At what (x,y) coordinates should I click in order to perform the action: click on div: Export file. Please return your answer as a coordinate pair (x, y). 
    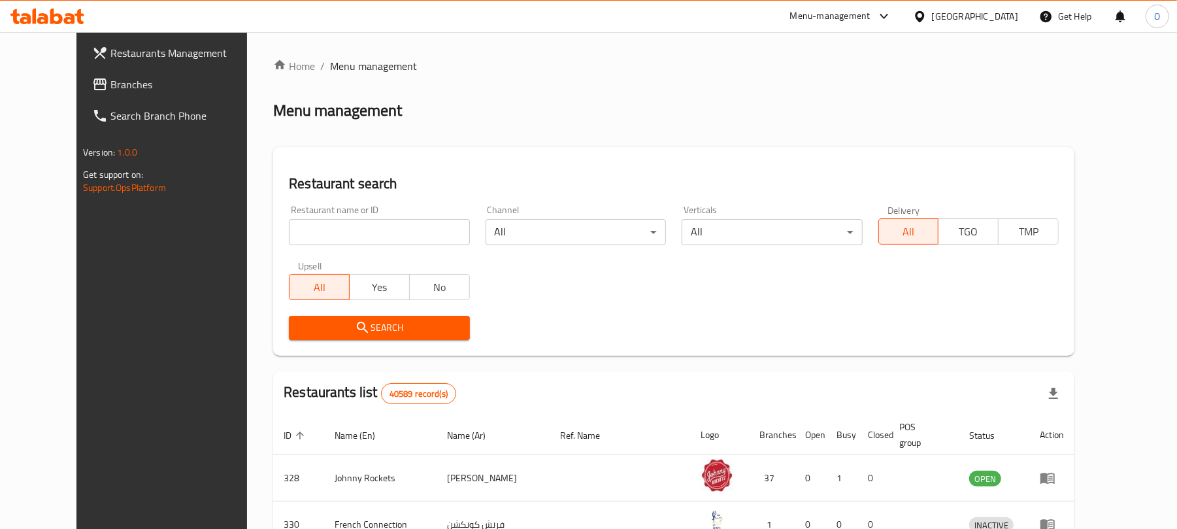
    Looking at the image, I should click on (1054, 394).